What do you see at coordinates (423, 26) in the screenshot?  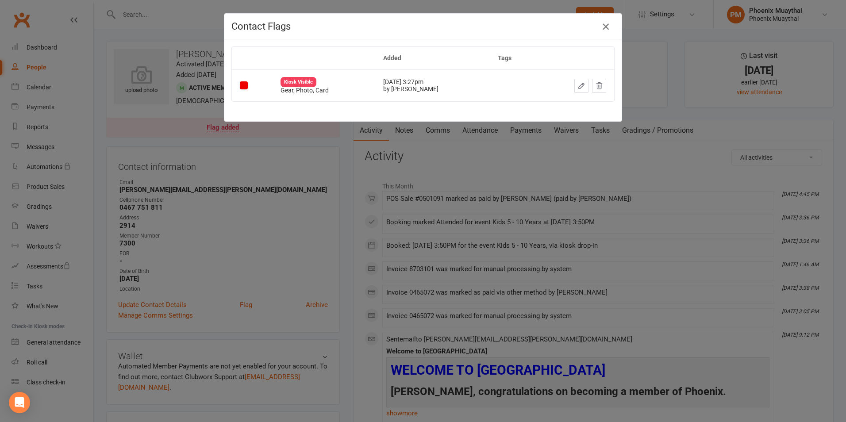 I see `h4: Contact Flags` at bounding box center [423, 26].